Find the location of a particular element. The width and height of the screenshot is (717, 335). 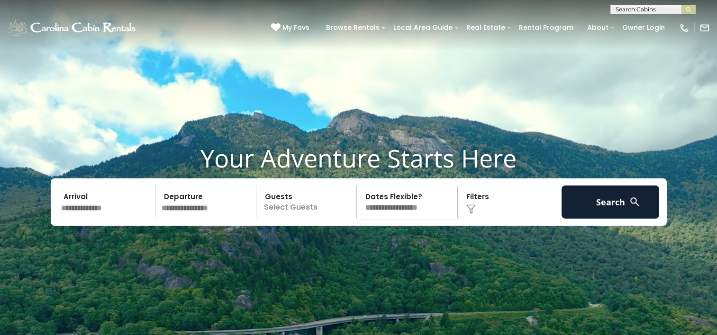

a: Rental Program is located at coordinates (546, 27).